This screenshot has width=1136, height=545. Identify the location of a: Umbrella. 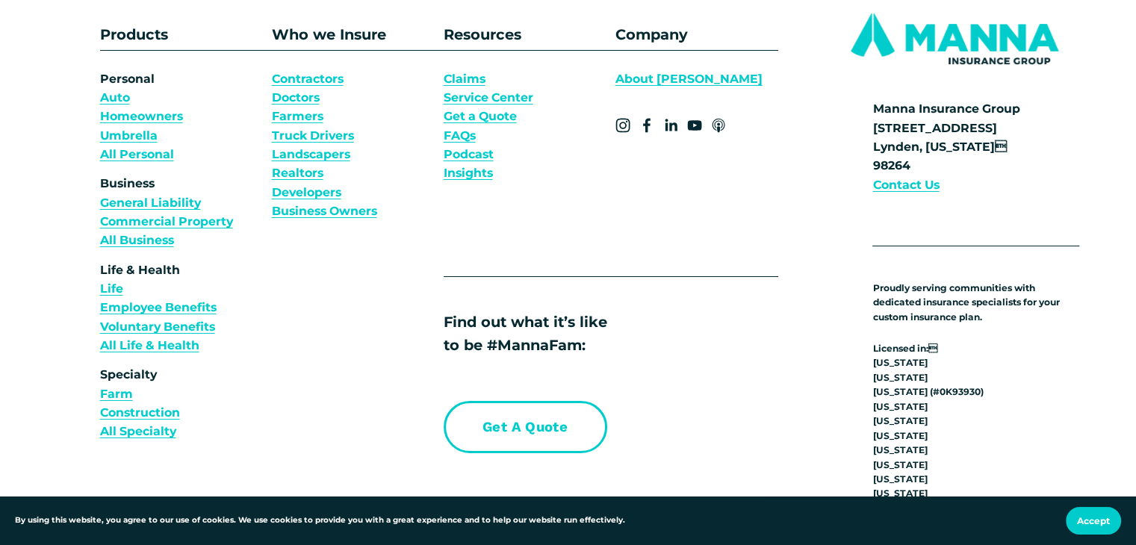
(128, 135).